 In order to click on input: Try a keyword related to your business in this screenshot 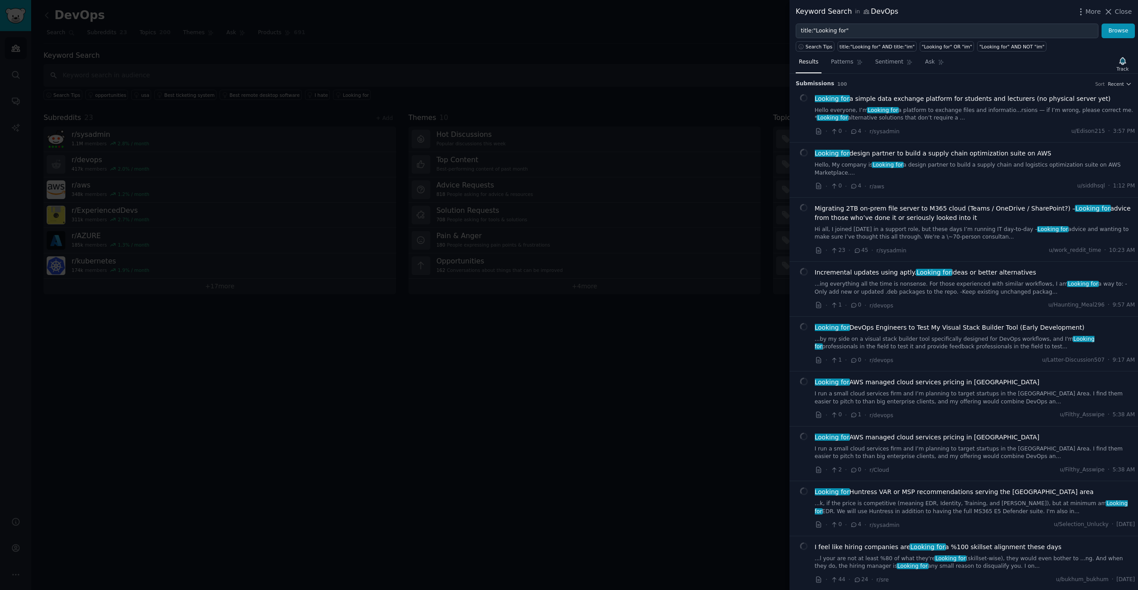, I will do `click(946, 31)`.